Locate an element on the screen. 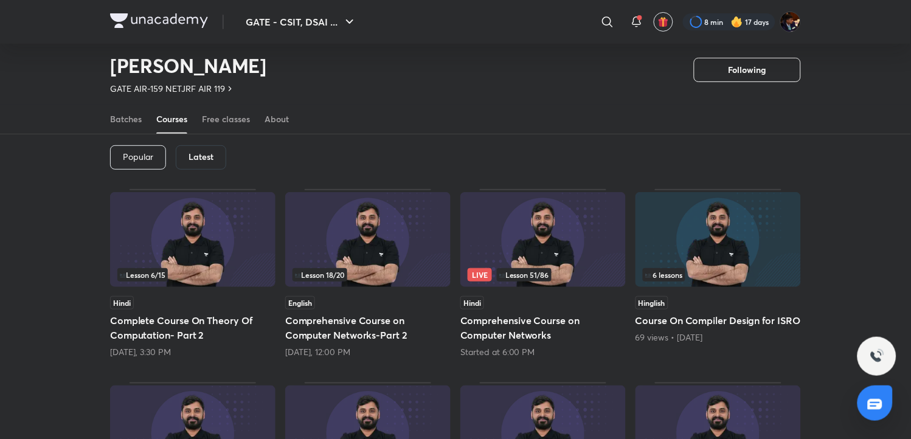 This screenshot has height=439, width=911. a: Batches is located at coordinates (126, 119).